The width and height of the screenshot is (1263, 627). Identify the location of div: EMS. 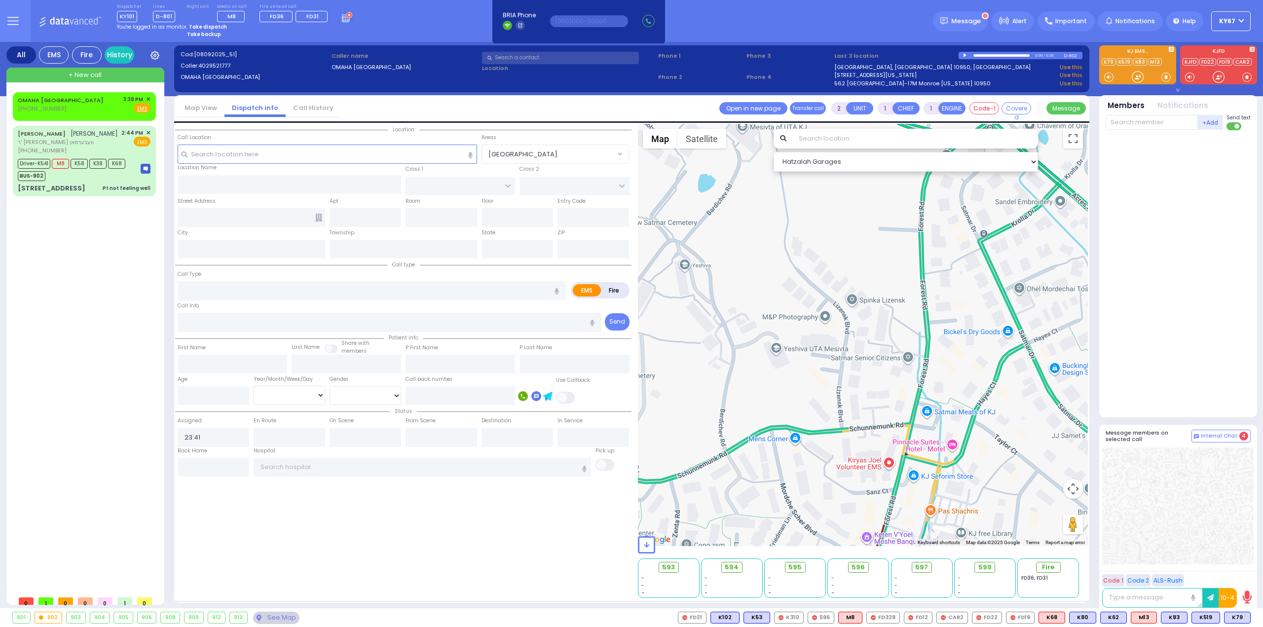
(54, 55).